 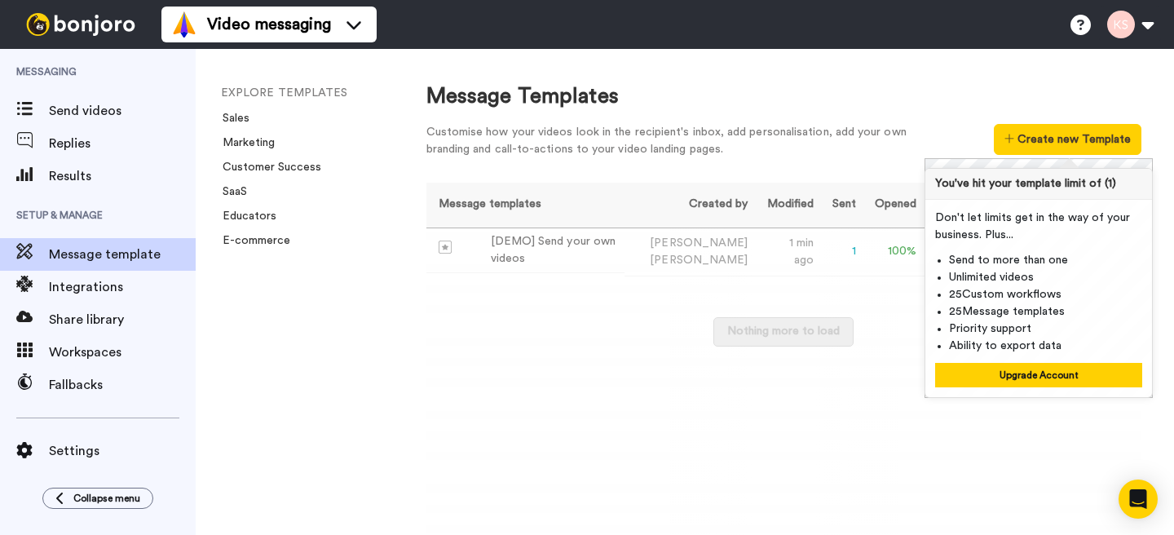 What do you see at coordinates (122, 385) in the screenshot?
I see `span: Fallbacks` at bounding box center [122, 385].